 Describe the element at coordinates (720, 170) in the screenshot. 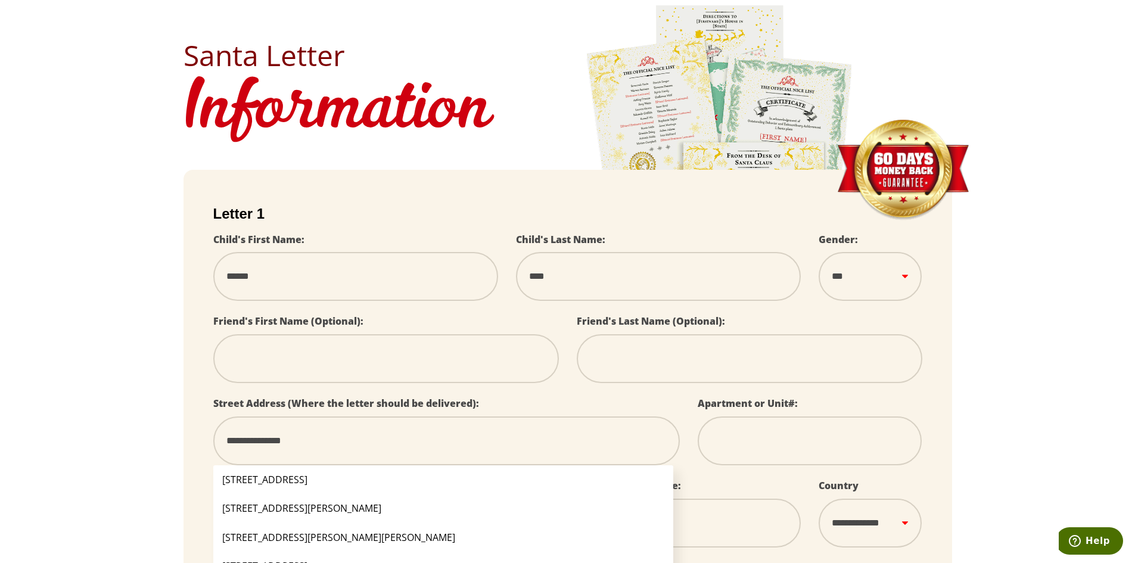

I see `img: letters.png` at that location.